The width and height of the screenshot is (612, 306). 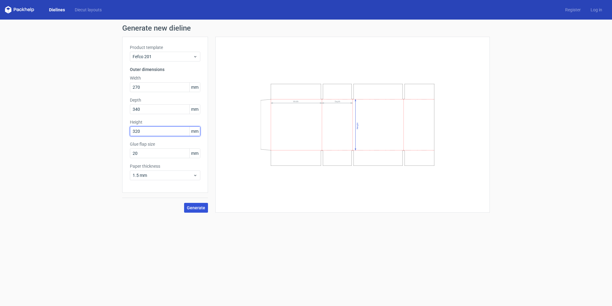 What do you see at coordinates (596, 10) in the screenshot?
I see `a: Log in` at bounding box center [596, 10].